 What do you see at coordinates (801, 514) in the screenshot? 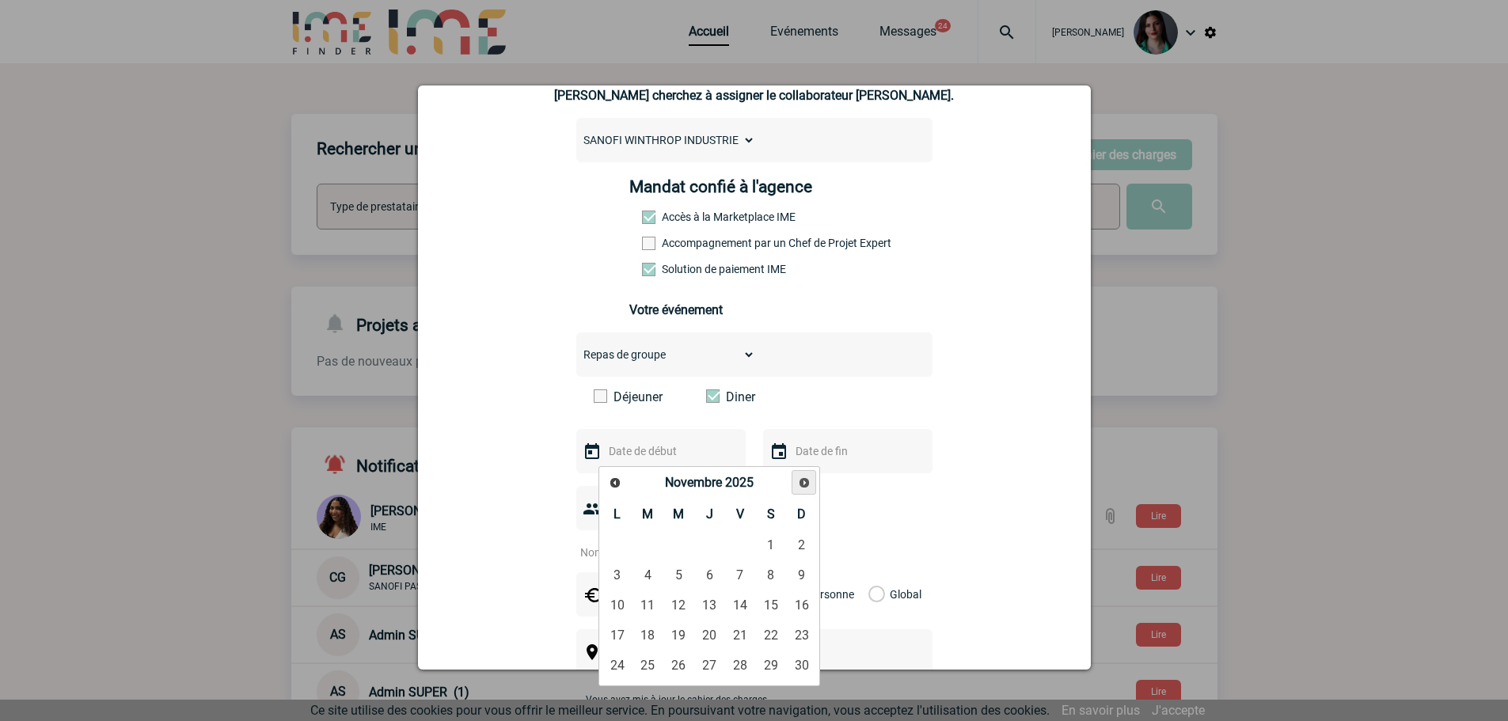
I see `span: Dimanche` at bounding box center [801, 514].